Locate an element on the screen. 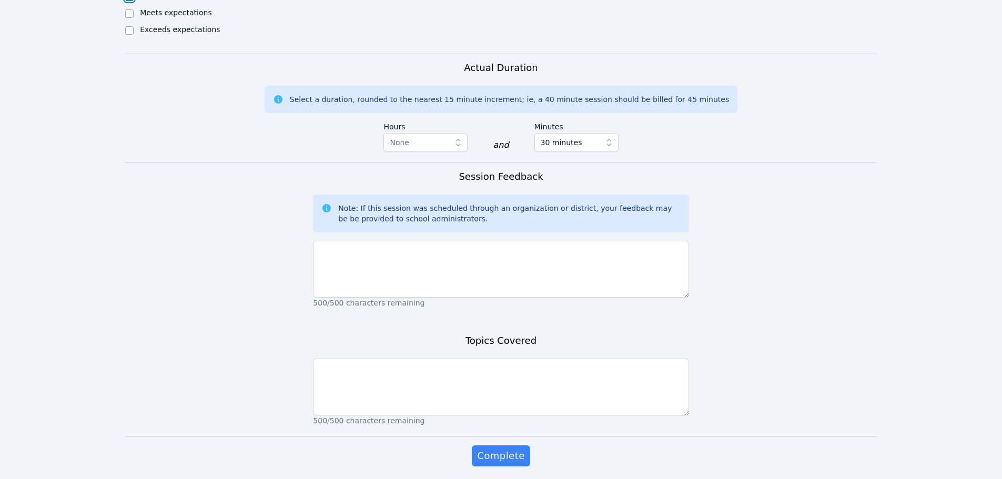  button: None is located at coordinates (425, 143).